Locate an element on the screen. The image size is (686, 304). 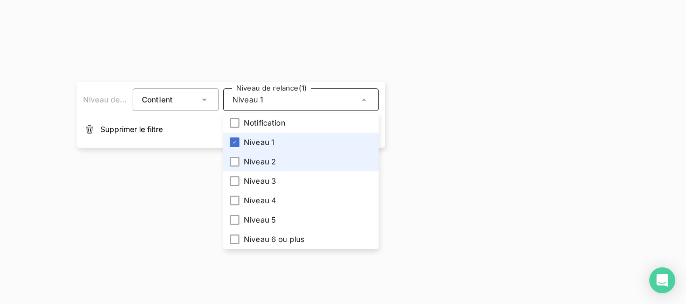
span: Niveau 5 is located at coordinates (260, 220).